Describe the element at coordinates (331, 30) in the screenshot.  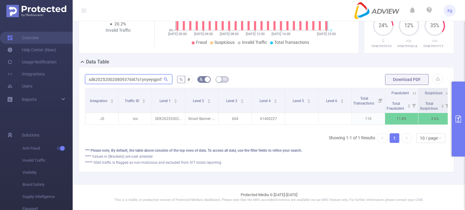
I see `tspan: 0` at that location.